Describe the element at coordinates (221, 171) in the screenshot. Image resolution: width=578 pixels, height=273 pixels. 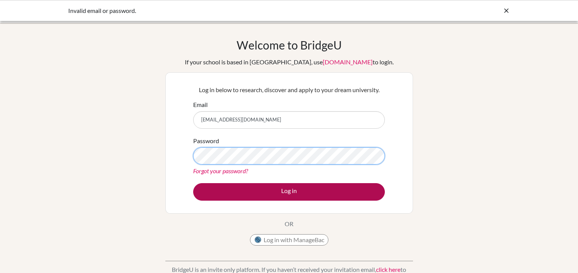
I see `a: Forgot your password?` at that location.